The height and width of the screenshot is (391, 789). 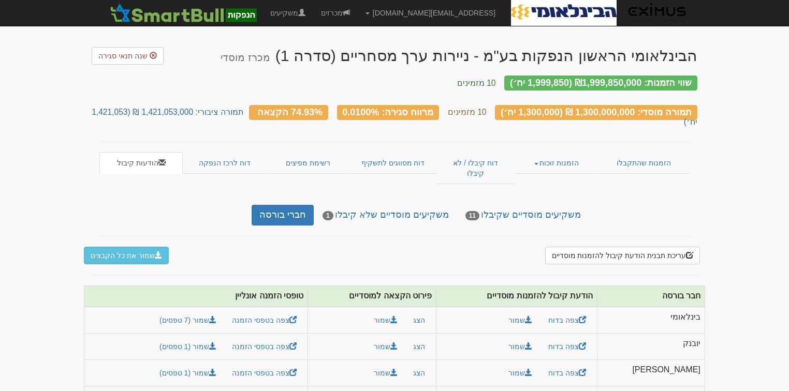 What do you see at coordinates (126, 256) in the screenshot?
I see `button: שמור את כל הקבצים` at bounding box center [126, 256].